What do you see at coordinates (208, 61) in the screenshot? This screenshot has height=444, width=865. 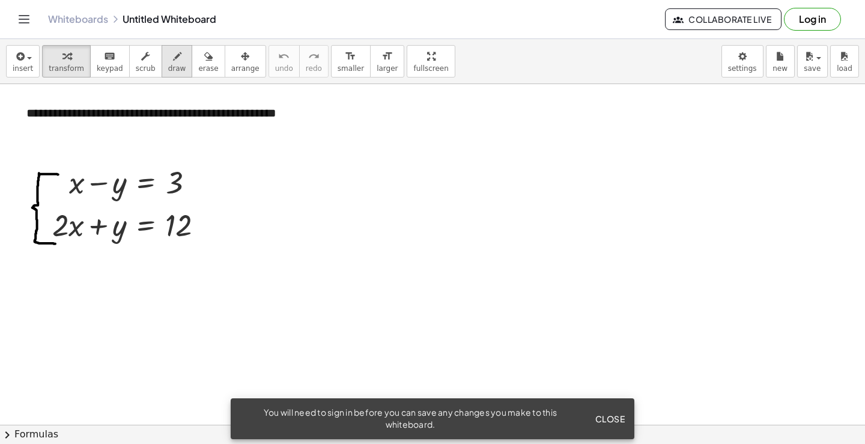 I see `button: erase` at bounding box center [208, 61].